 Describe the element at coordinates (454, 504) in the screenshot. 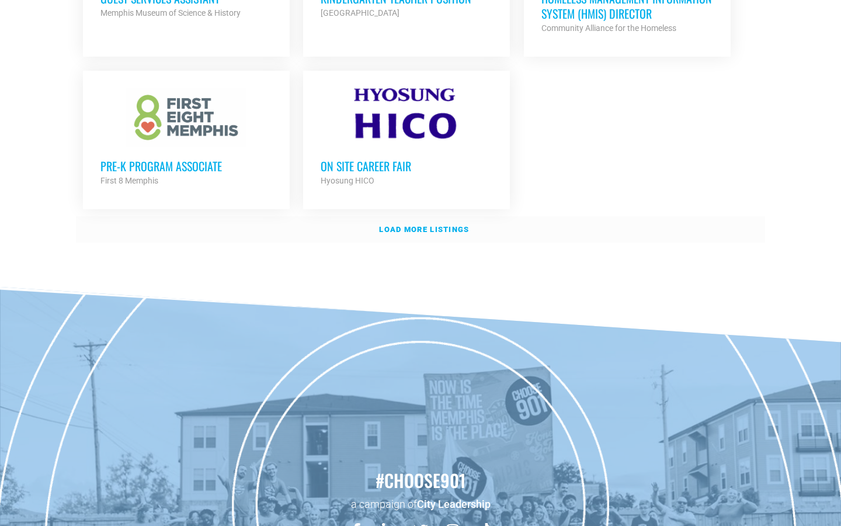

I see `a: City Leadership` at that location.